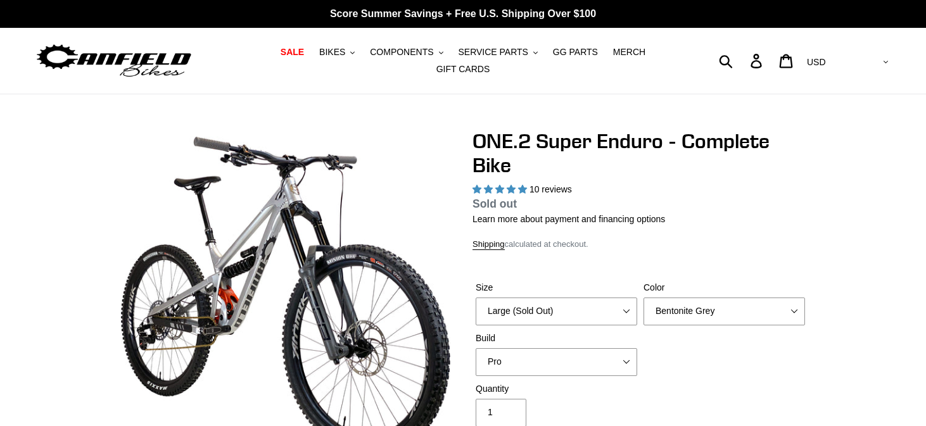  I want to click on a: Learn more about payment and financing options, so click(569, 219).